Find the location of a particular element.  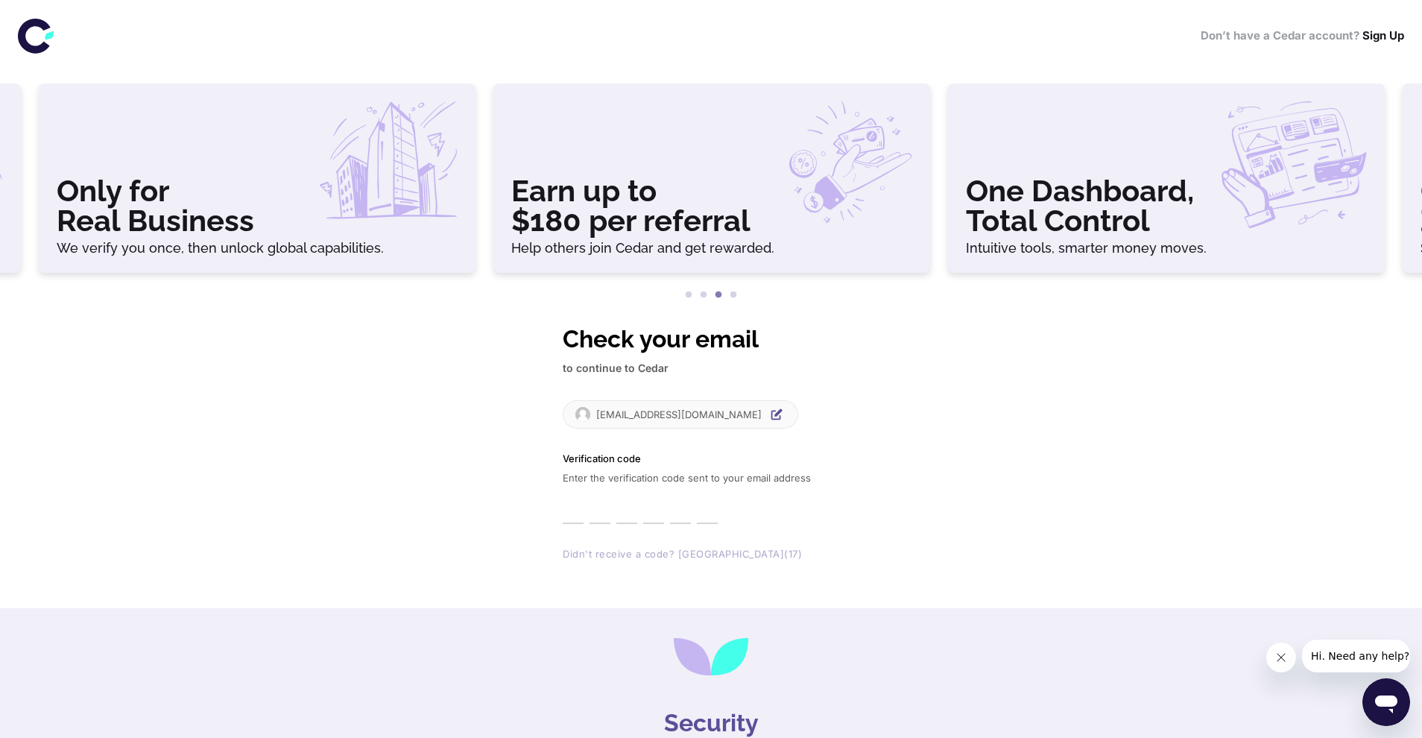

h3: One Dashboard, Total Control is located at coordinates (1166, 206).